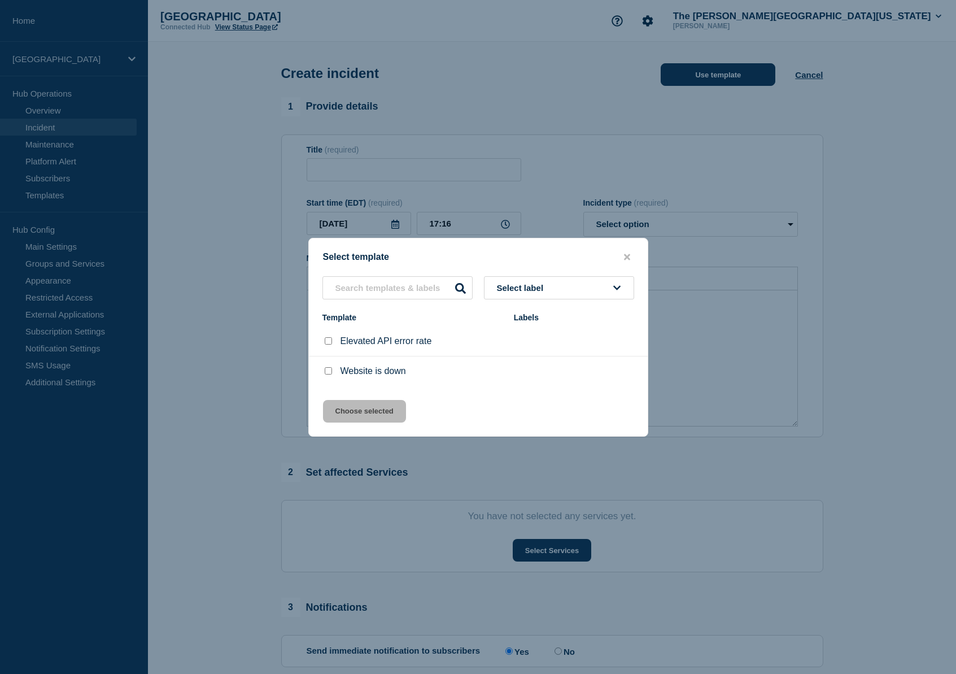 The height and width of the screenshot is (674, 956). What do you see at coordinates (559, 287) in the screenshot?
I see `button: Select label` at bounding box center [559, 287].